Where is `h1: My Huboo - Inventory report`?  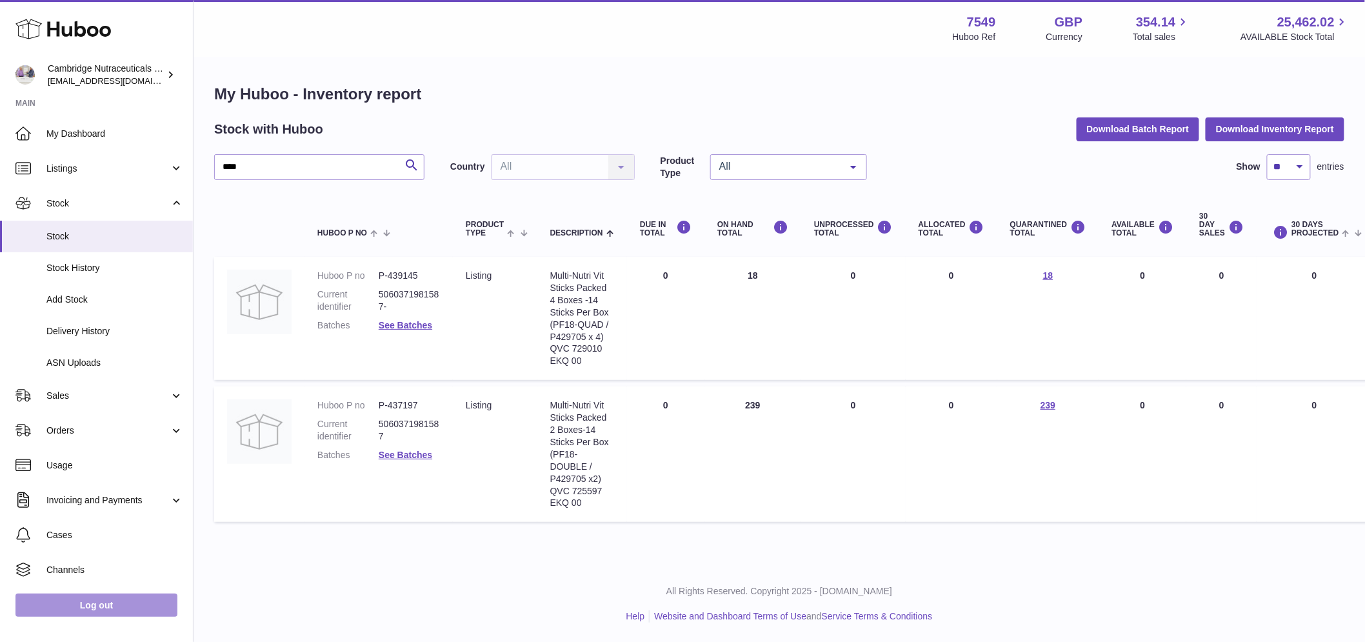 h1: My Huboo - Inventory report is located at coordinates (780, 94).